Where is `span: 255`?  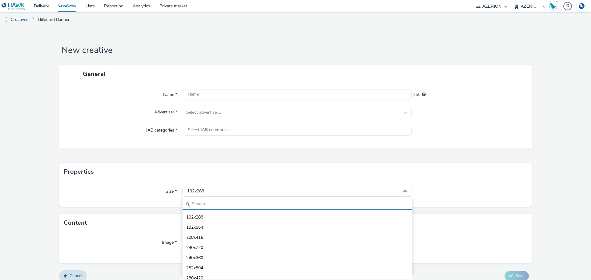 span: 255 is located at coordinates (416, 95).